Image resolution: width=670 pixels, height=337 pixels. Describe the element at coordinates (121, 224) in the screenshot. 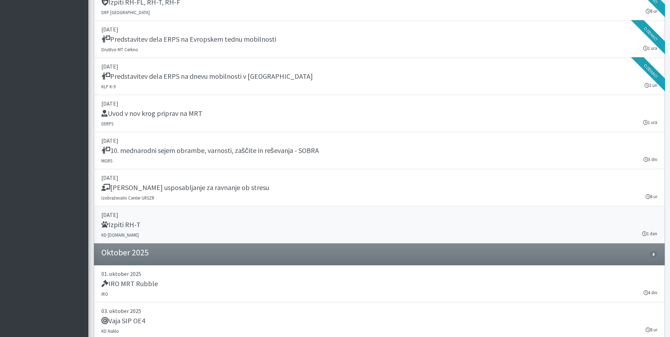

I see `h5: Izpiti RH-T` at that location.